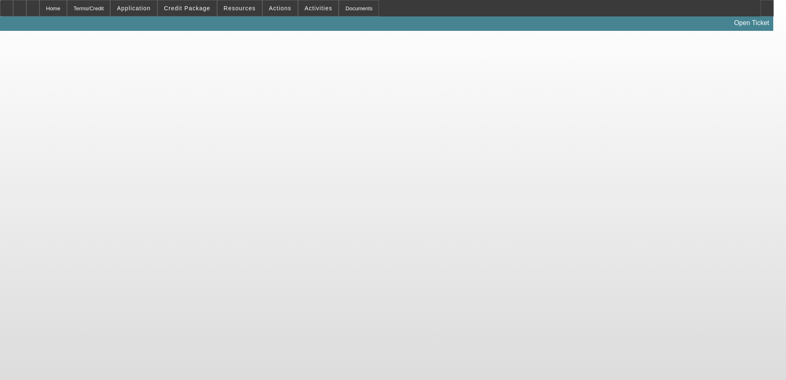  I want to click on span: Application, so click(134, 8).